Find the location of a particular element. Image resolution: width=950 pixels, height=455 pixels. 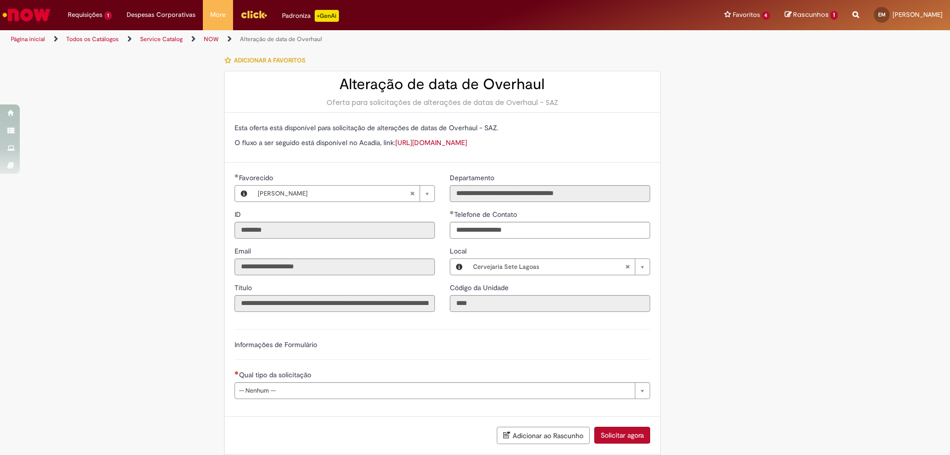

p: Esta oferta está disponível para solicitação de alterações de datas de Overhaul - SAZ. is located at coordinates (442, 128).